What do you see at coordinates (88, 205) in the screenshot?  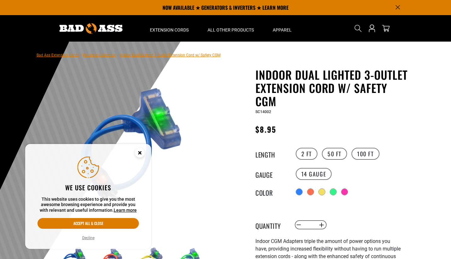 I see `p: This website uses cookies to give you the most awesome browsing experience and provide you with r...` at bounding box center [88, 205].